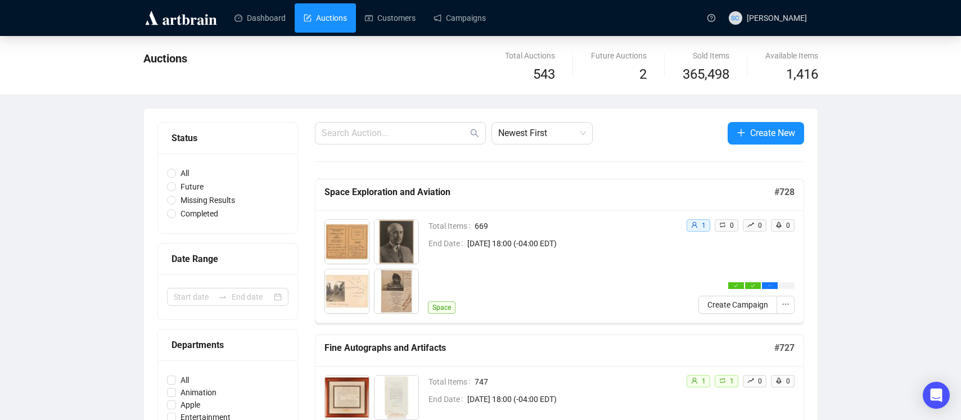 The image size is (961, 420). Describe the element at coordinates (395, 133) in the screenshot. I see `input: Search Auction...` at that location.